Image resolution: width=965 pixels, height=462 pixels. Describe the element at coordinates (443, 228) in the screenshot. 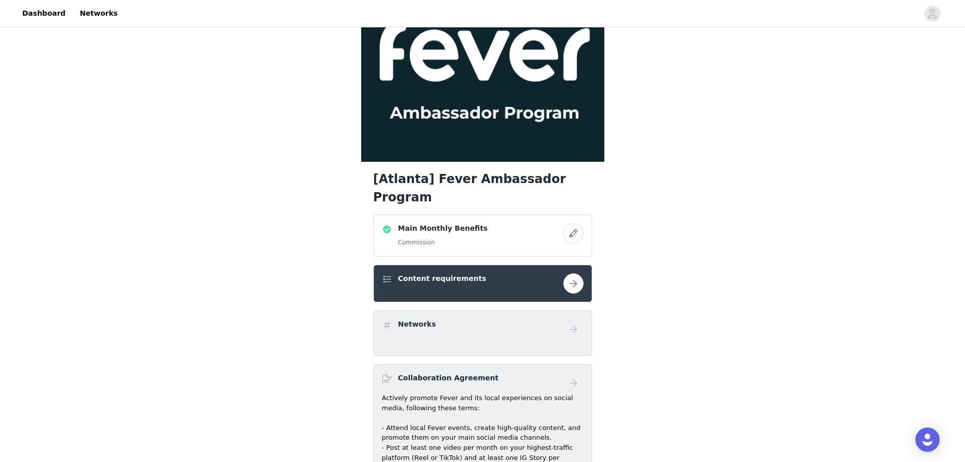

I see `h4: Main Monthly Benefits` at that location.